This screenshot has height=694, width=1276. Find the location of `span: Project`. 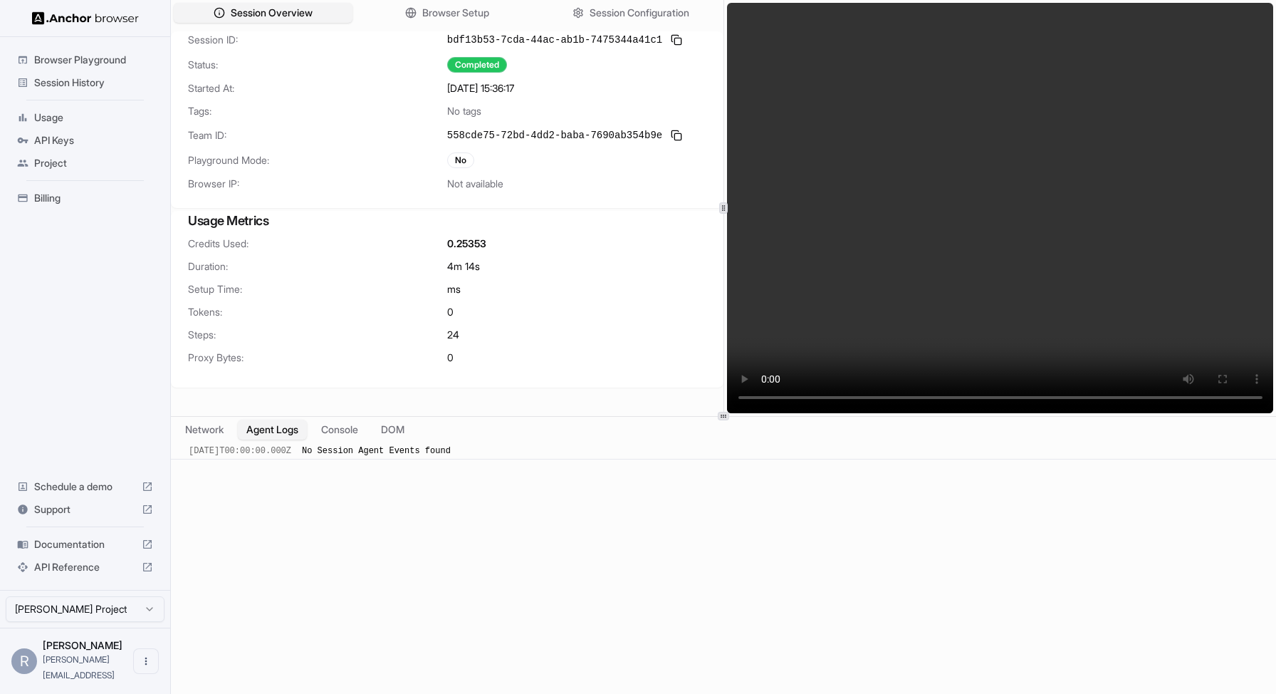

span: Project is located at coordinates (93, 163).